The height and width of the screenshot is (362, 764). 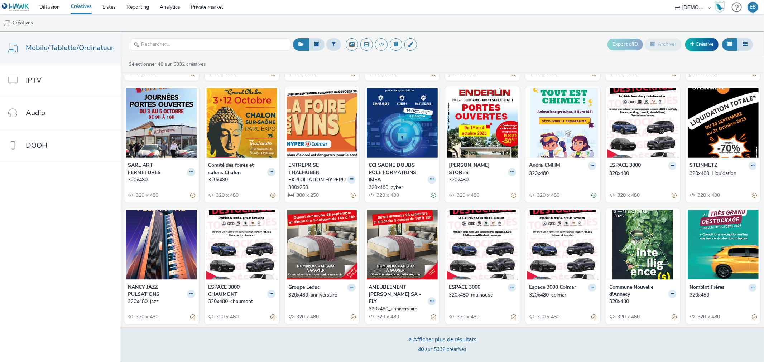 I want to click on a: 320x480_Liquidation, so click(x=723, y=174).